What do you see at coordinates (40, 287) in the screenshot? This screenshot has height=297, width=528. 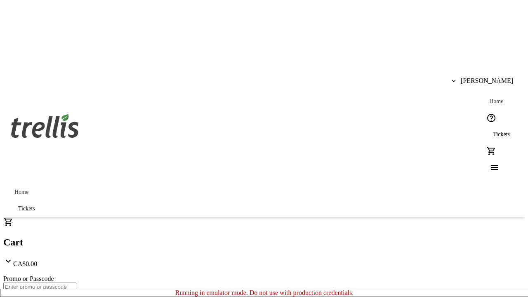 I see `input: Enter promo or passcode` at bounding box center [40, 287].